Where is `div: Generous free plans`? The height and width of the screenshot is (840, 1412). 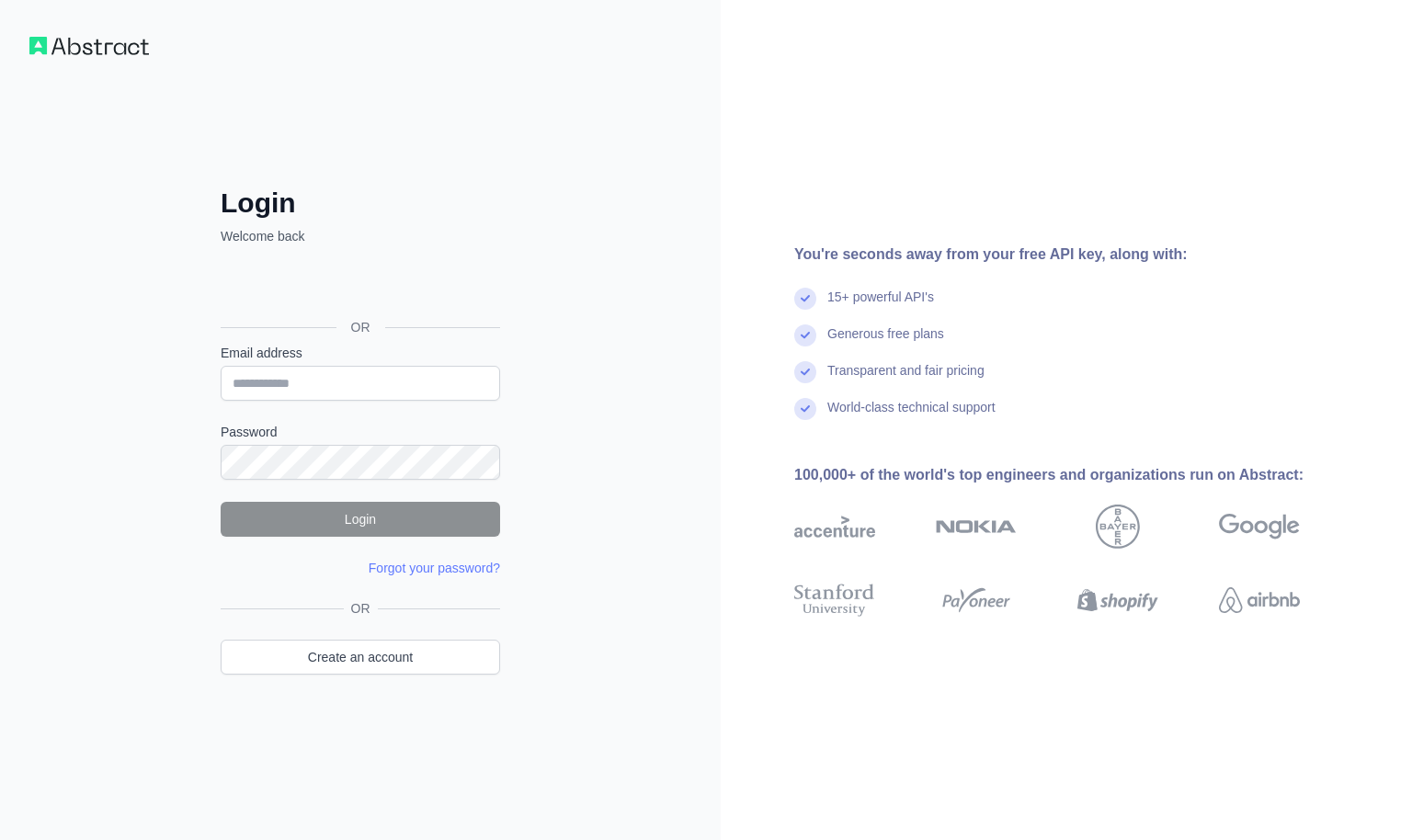 div: Generous free plans is located at coordinates (885, 343).